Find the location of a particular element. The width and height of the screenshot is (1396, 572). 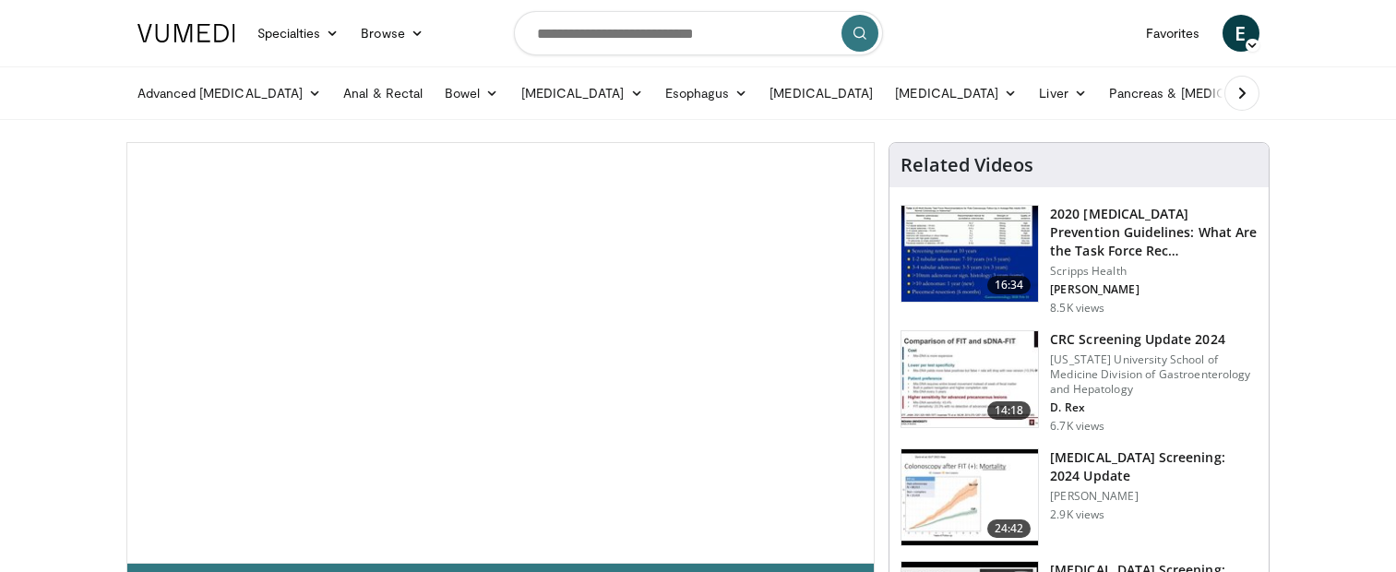

img: 91500494-a7c6-4302-a3df-6280f031e251.150x105_q85_crop-smart_upscale.jpg is located at coordinates (970, 379).